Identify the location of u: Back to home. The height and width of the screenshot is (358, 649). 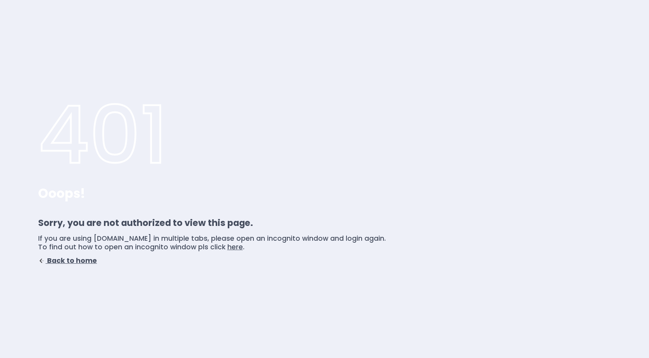
(68, 260).